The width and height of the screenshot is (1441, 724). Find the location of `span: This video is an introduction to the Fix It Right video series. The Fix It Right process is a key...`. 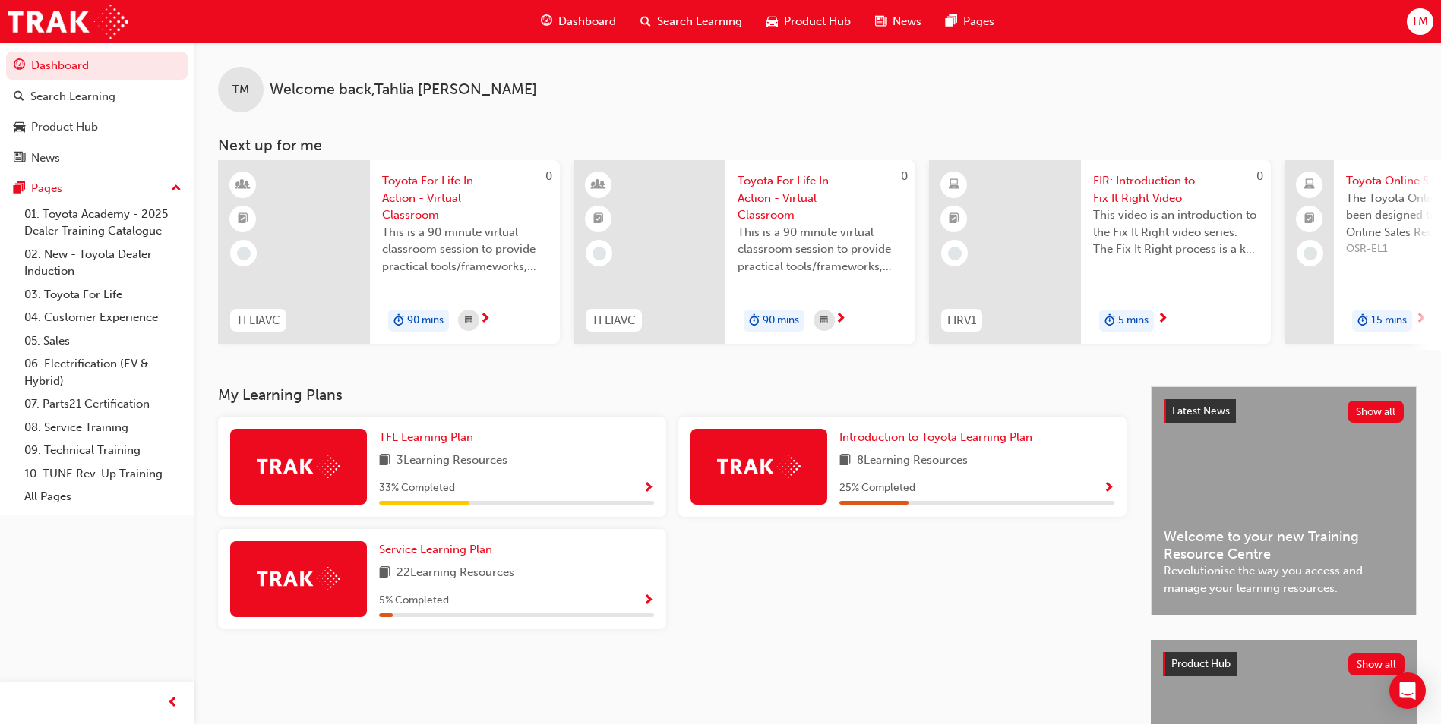

span: This video is an introduction to the Fix It Right video series. The Fix It Right process is a key... is located at coordinates (1176, 232).